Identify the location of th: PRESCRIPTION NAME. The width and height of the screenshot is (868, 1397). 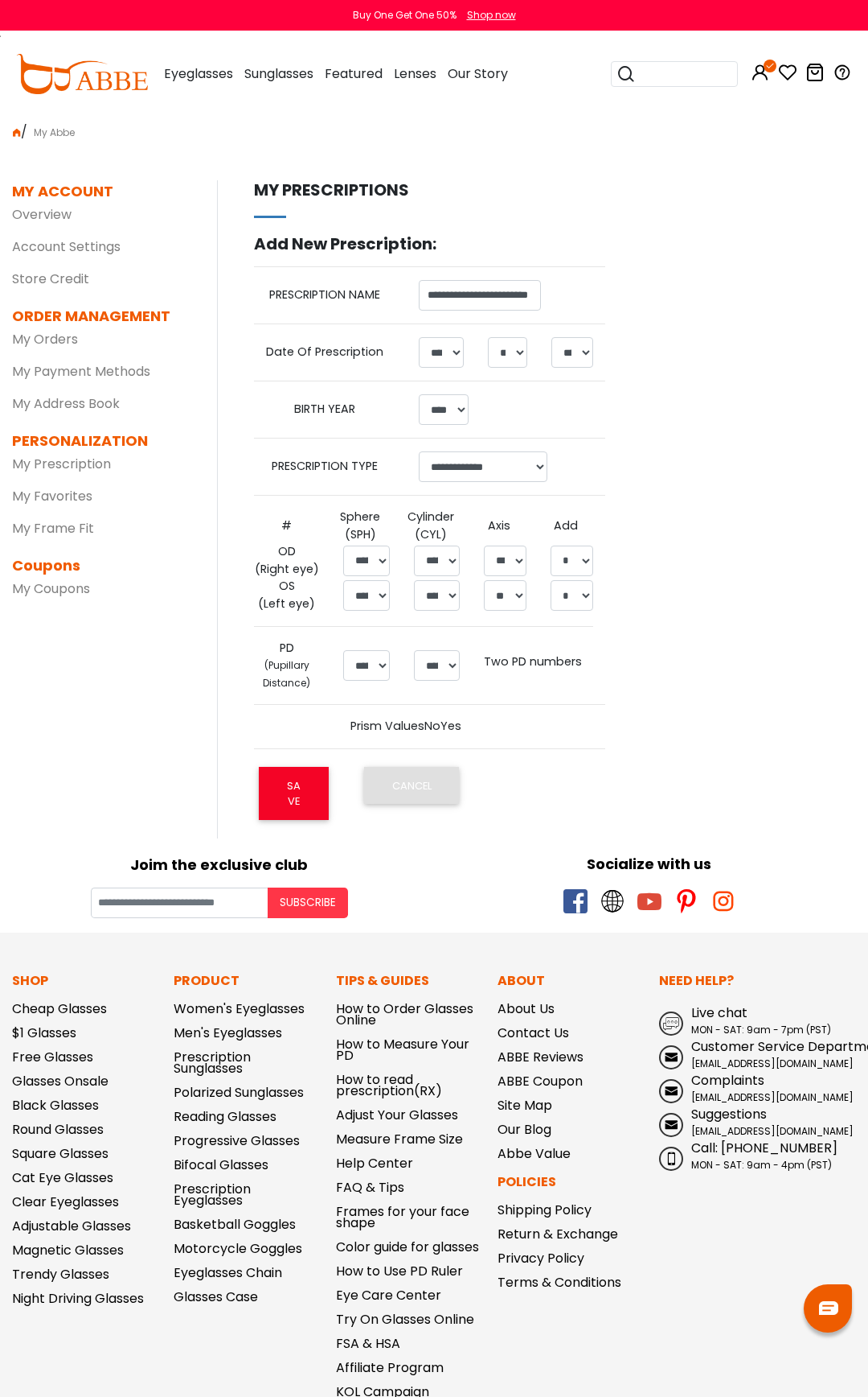
(331, 295).